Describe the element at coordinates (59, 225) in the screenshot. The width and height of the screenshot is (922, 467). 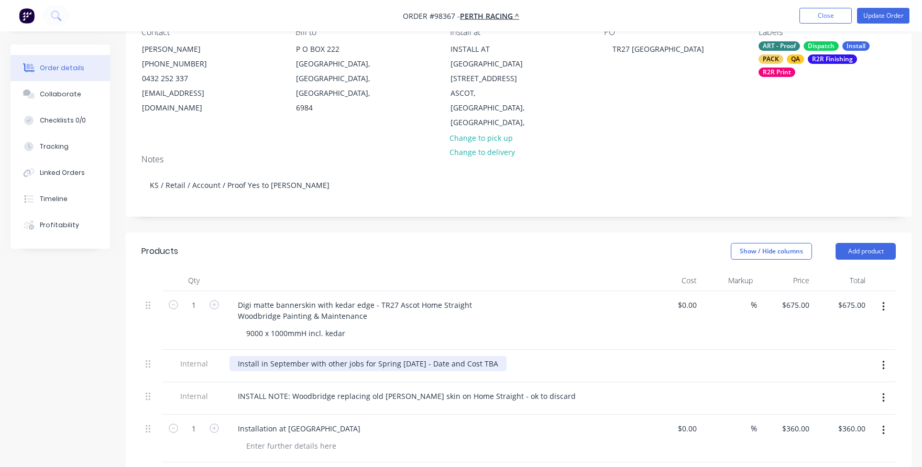
I see `div: Profitability` at that location.